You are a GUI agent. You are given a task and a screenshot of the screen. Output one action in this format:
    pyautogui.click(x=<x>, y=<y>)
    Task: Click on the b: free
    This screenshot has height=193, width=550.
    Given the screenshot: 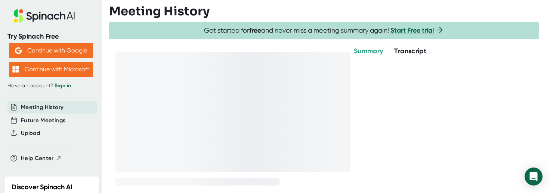 What is the action you would take?
    pyautogui.click(x=255, y=30)
    